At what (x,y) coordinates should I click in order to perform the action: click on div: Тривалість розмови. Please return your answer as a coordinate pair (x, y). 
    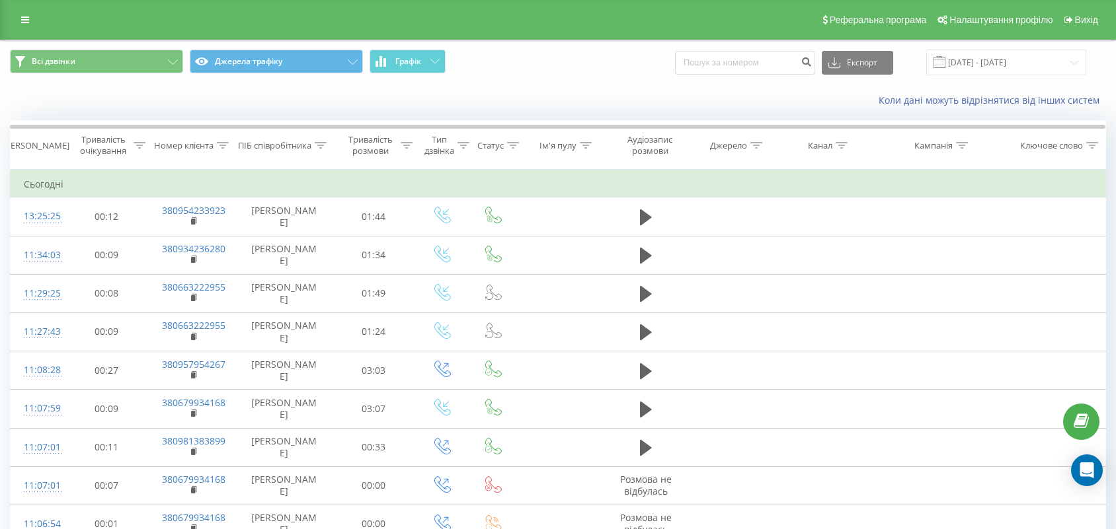
    Looking at the image, I should click on (370, 145).